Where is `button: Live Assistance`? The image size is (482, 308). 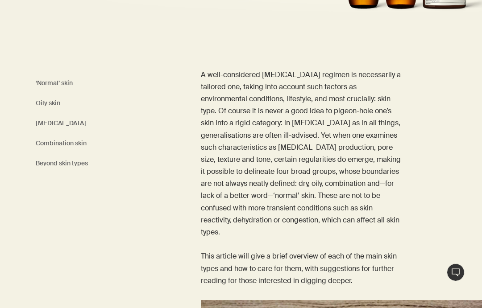
button: Live Assistance is located at coordinates (456, 273).